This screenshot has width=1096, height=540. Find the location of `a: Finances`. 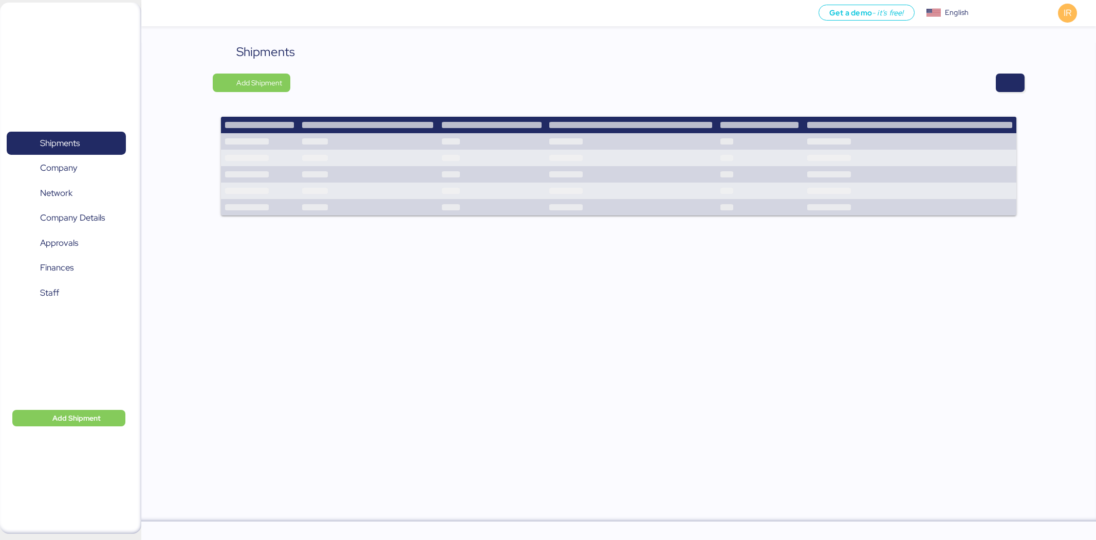

a: Finances is located at coordinates (66, 268).